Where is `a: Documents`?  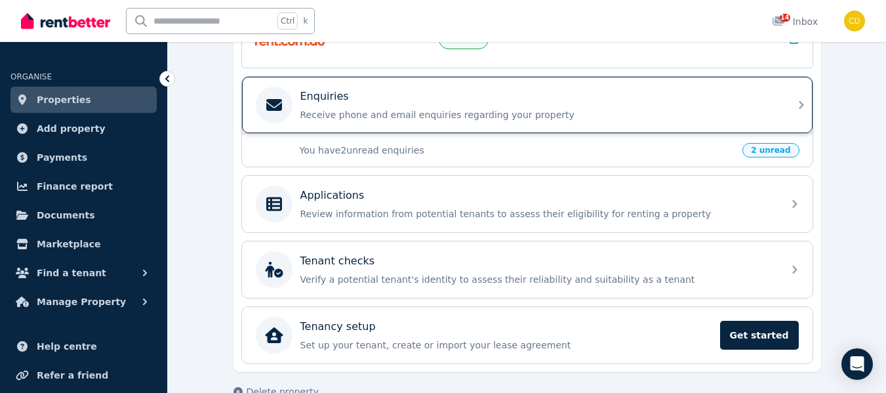
a: Documents is located at coordinates (83, 215).